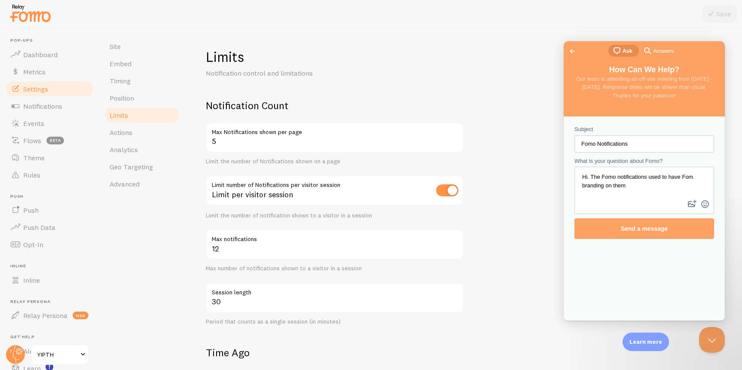 This screenshot has width=742, height=370. Describe the element at coordinates (80, 187) in the screenshot. I see `button: Send a message` at that location.